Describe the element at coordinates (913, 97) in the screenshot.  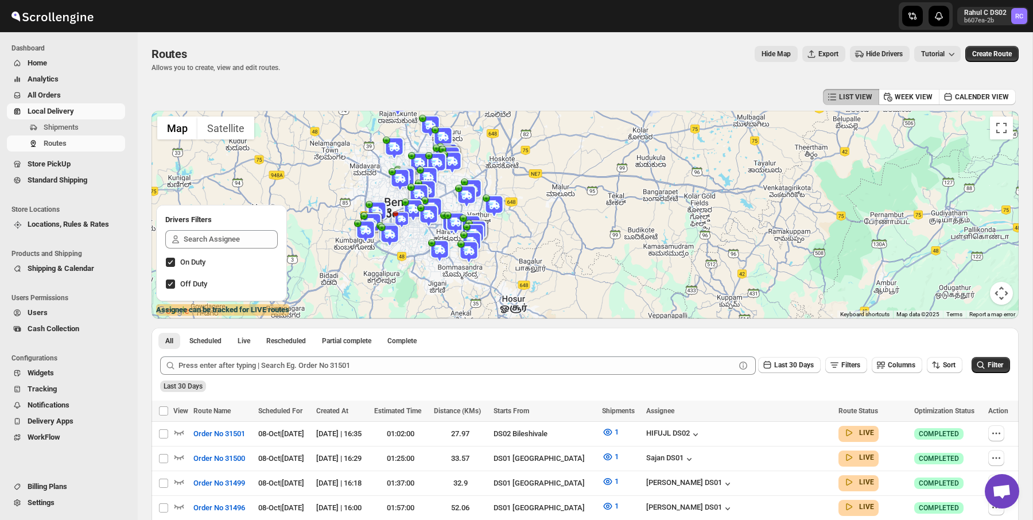
I see `span: WEEK VIEW` at that location.